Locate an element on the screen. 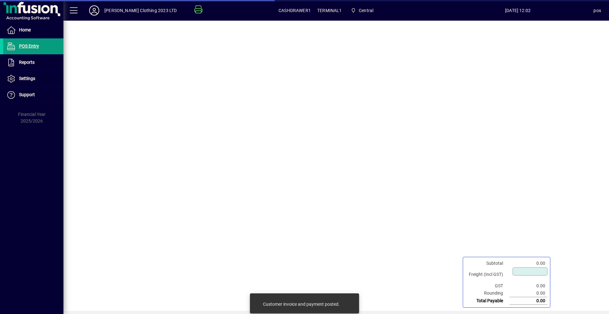 This screenshot has width=609, height=314. td: Subtotal is located at coordinates (488, 263).